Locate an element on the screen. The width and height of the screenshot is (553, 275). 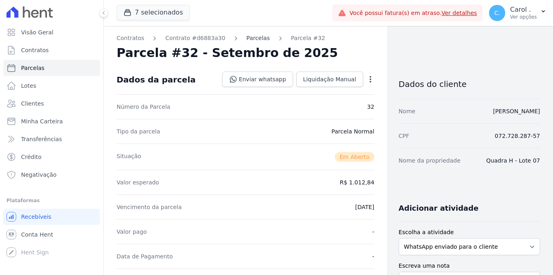
span: Liquidação Manual is located at coordinates (330, 79).